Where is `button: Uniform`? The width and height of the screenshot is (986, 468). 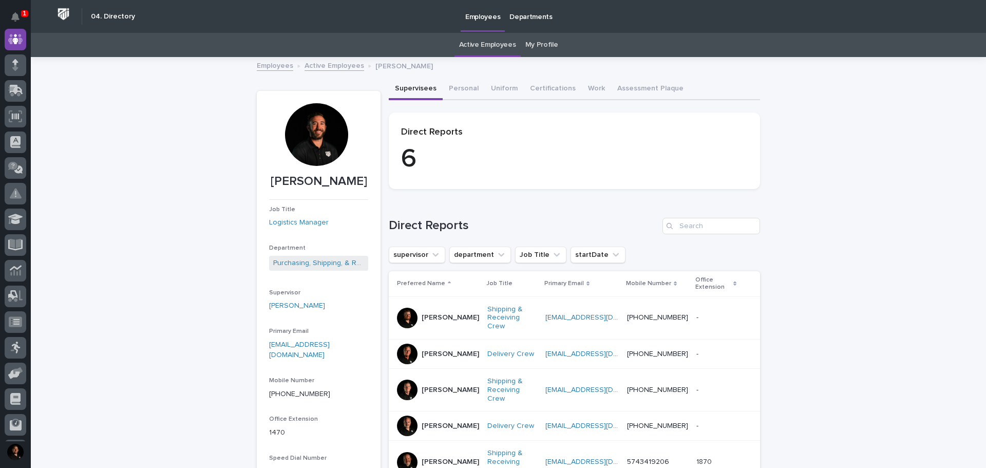
button: Uniform is located at coordinates (504, 89).